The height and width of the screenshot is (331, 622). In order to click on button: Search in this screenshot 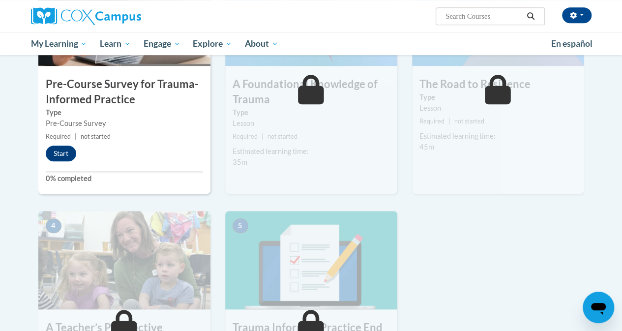, I will do `click(531, 16)`.